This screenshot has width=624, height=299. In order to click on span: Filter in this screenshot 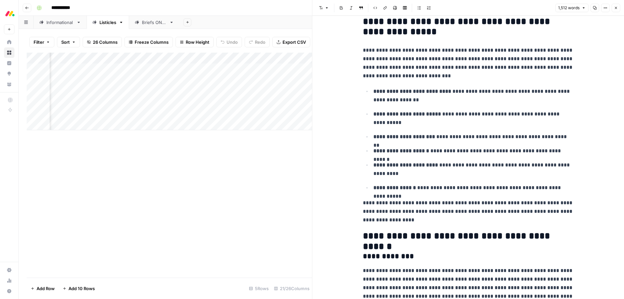, I will do `click(39, 42)`.